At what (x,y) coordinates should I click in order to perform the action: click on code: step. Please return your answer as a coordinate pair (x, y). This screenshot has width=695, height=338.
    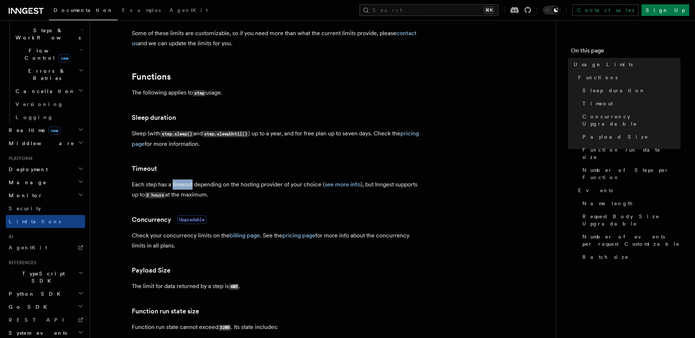
    Looking at the image, I should click on (199, 93).